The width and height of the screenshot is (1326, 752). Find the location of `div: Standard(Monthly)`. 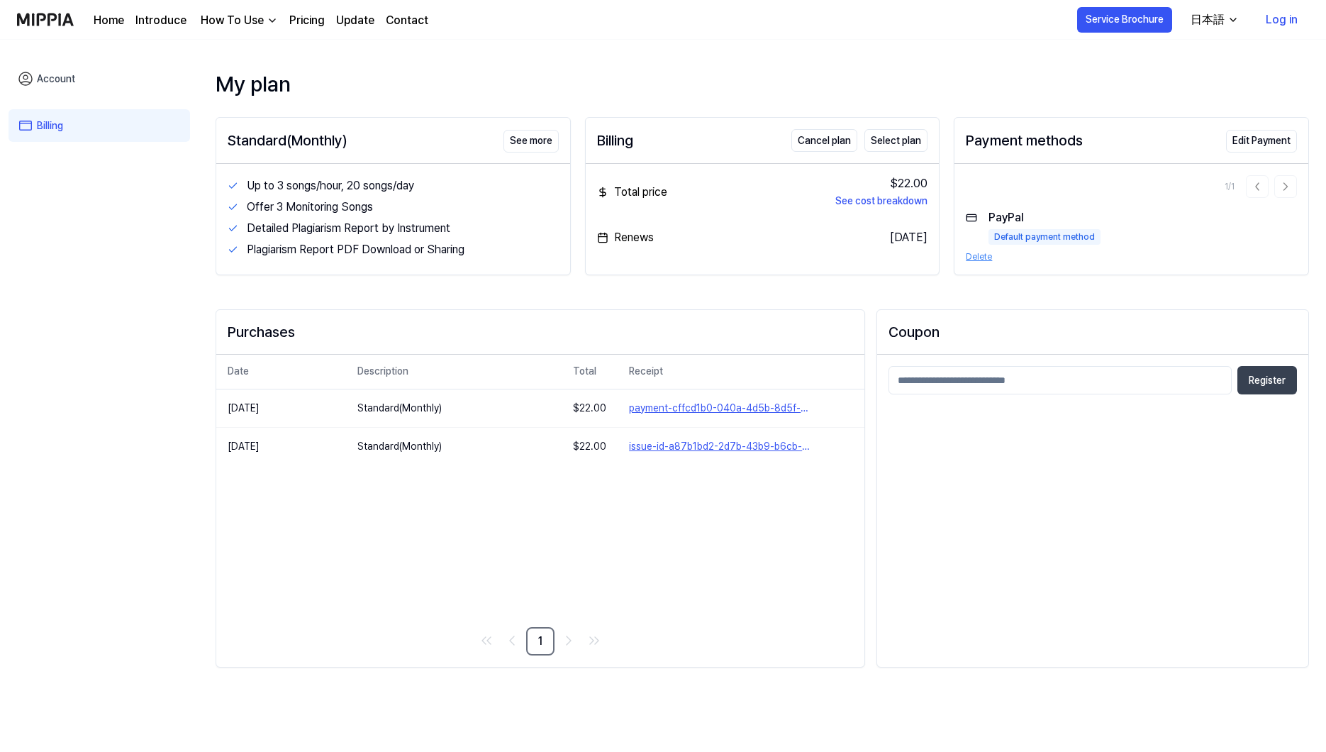

div: Standard(Monthly) is located at coordinates (287, 140).